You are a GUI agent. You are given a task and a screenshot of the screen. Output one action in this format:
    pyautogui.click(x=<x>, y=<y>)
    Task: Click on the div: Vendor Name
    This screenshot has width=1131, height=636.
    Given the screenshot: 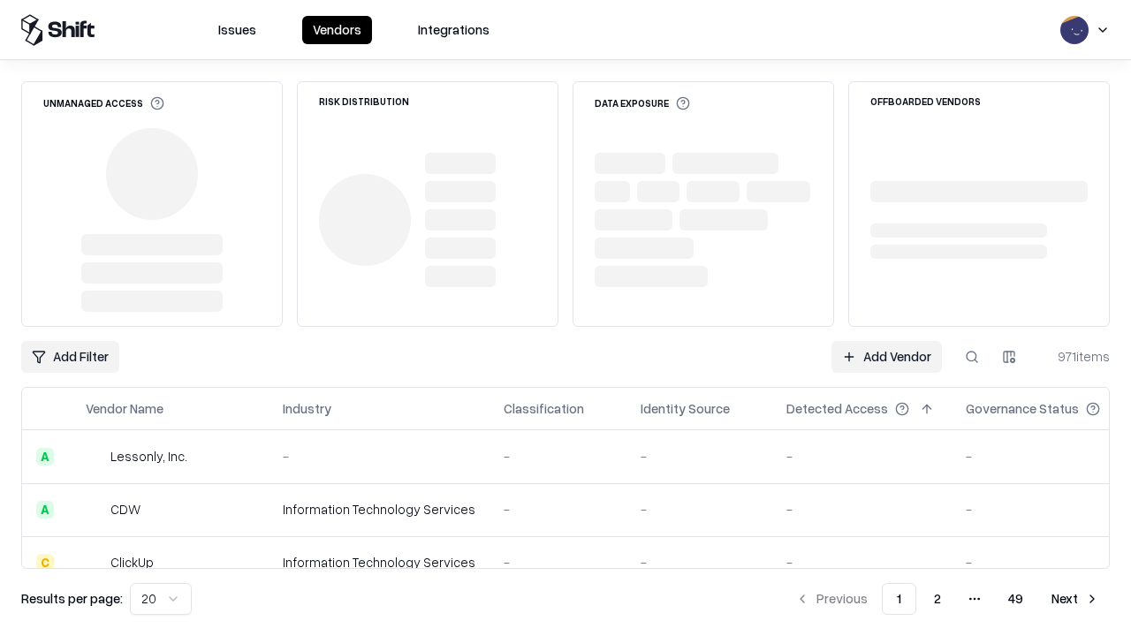 What is the action you would take?
    pyautogui.click(x=125, y=408)
    